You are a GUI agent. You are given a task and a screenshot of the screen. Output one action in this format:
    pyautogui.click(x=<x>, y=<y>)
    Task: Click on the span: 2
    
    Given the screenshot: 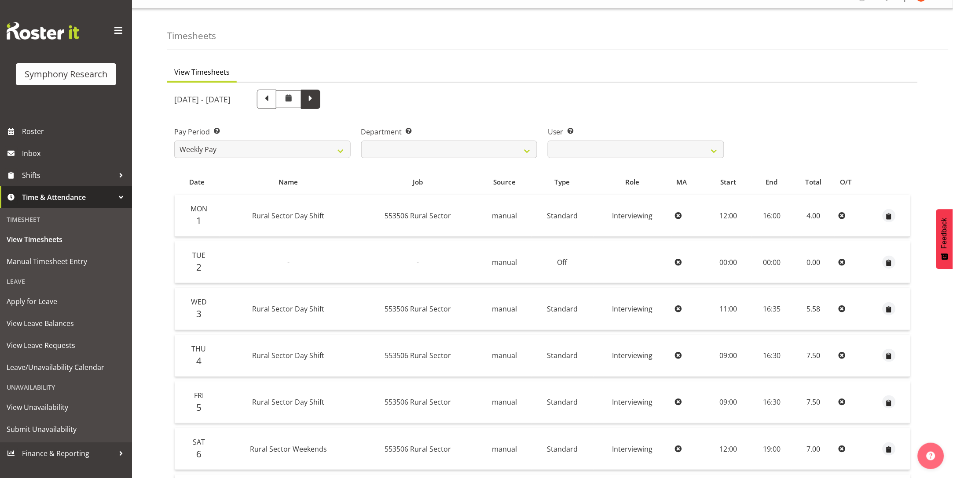 What is the action you would take?
    pyautogui.click(x=199, y=267)
    